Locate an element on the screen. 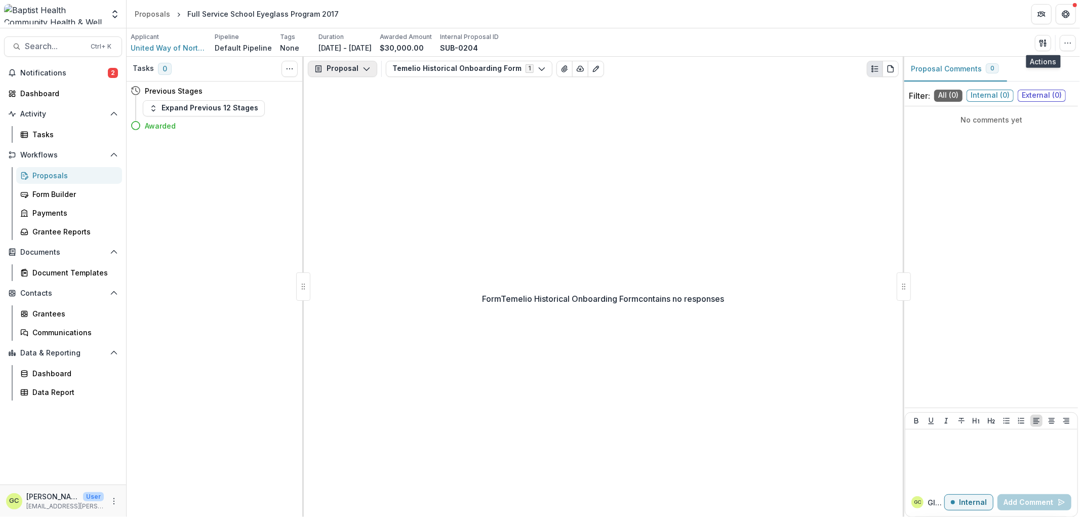  div: Tasks is located at coordinates (73, 134).